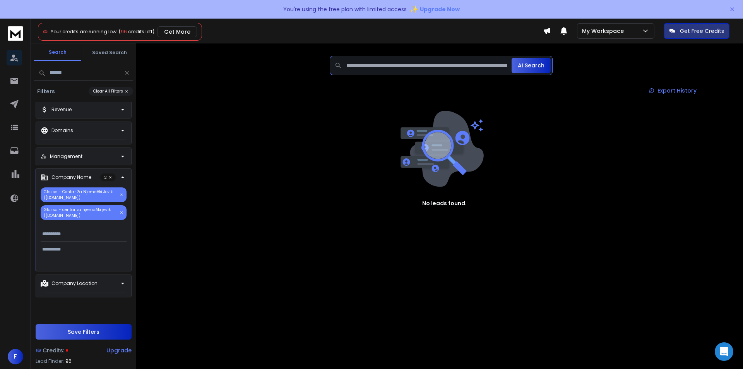  Describe the element at coordinates (531, 65) in the screenshot. I see `button: AI Search` at that location.